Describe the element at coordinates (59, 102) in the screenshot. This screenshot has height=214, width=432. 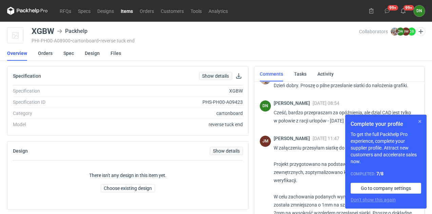
I see `div: Specification ID` at that location.